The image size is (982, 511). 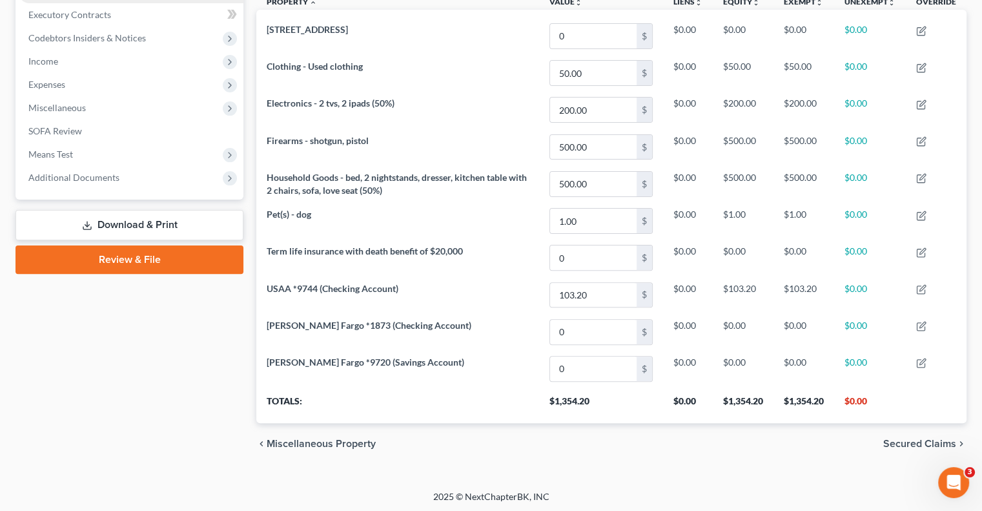 What do you see at coordinates (314, 66) in the screenshot?
I see `span: Clothing - Used clothing` at bounding box center [314, 66].